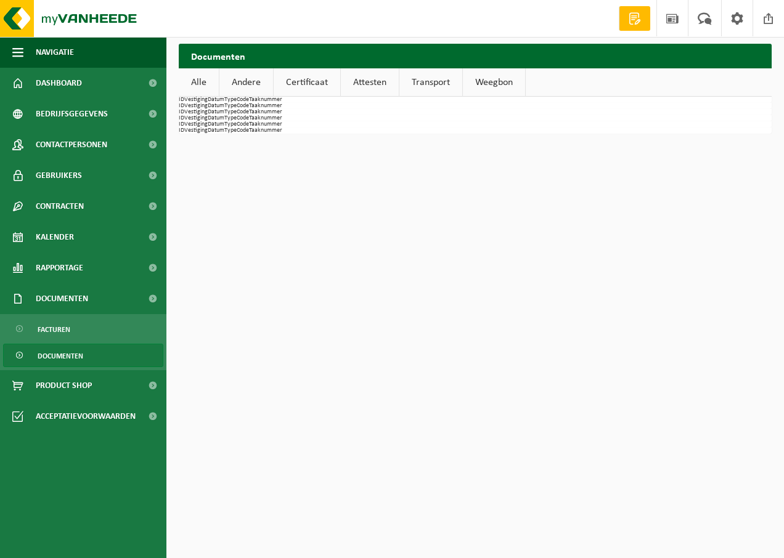  What do you see at coordinates (493, 83) in the screenshot?
I see `a: Weegbon` at bounding box center [493, 83].